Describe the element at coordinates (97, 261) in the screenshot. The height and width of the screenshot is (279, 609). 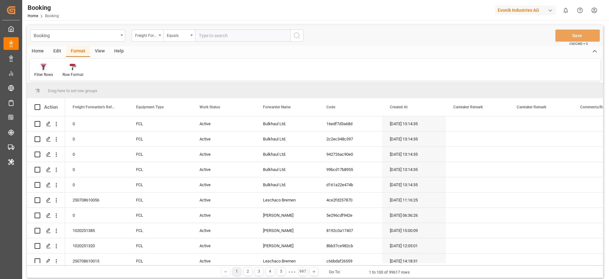
I see `div: 250708610015` at that location.